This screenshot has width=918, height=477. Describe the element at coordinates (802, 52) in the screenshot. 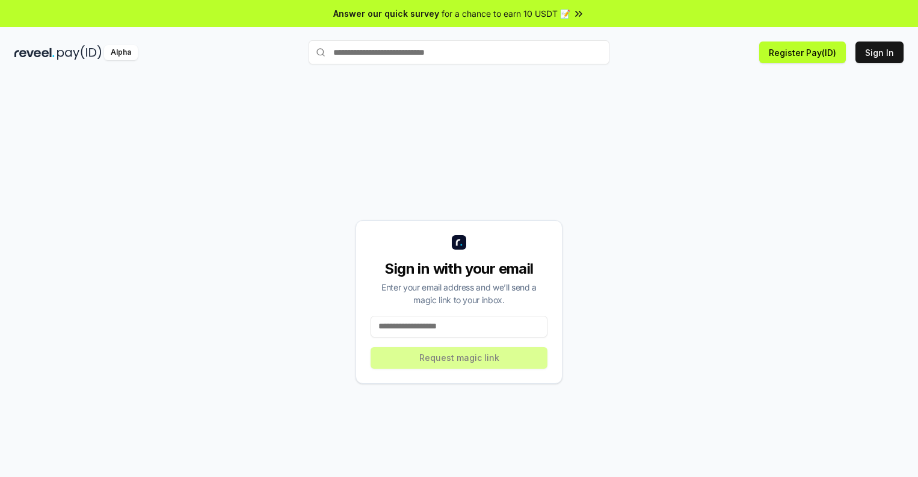

I see `button: Register Pay(ID)` at that location.